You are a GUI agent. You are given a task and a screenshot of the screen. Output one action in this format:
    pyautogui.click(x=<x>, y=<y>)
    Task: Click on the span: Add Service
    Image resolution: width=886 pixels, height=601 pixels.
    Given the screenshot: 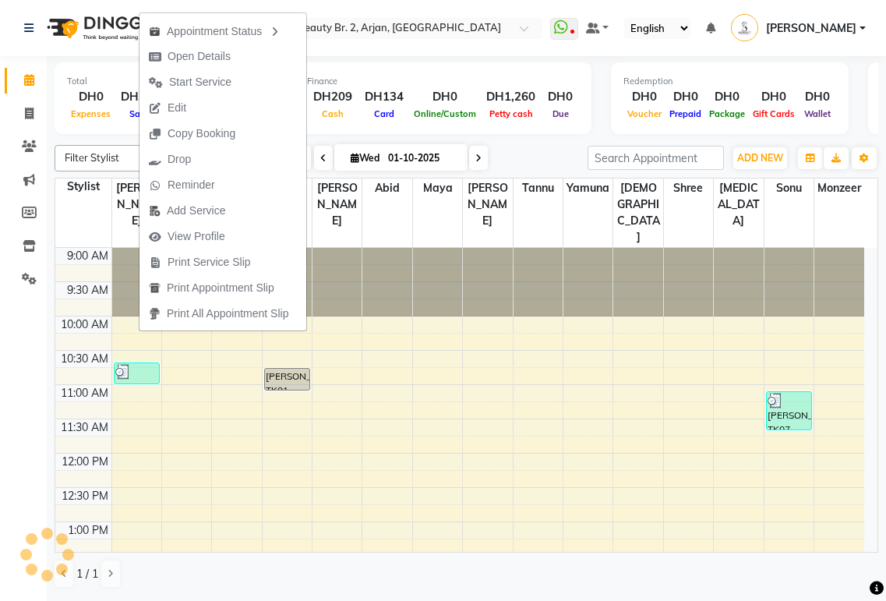 What is the action you would take?
    pyautogui.click(x=196, y=210)
    